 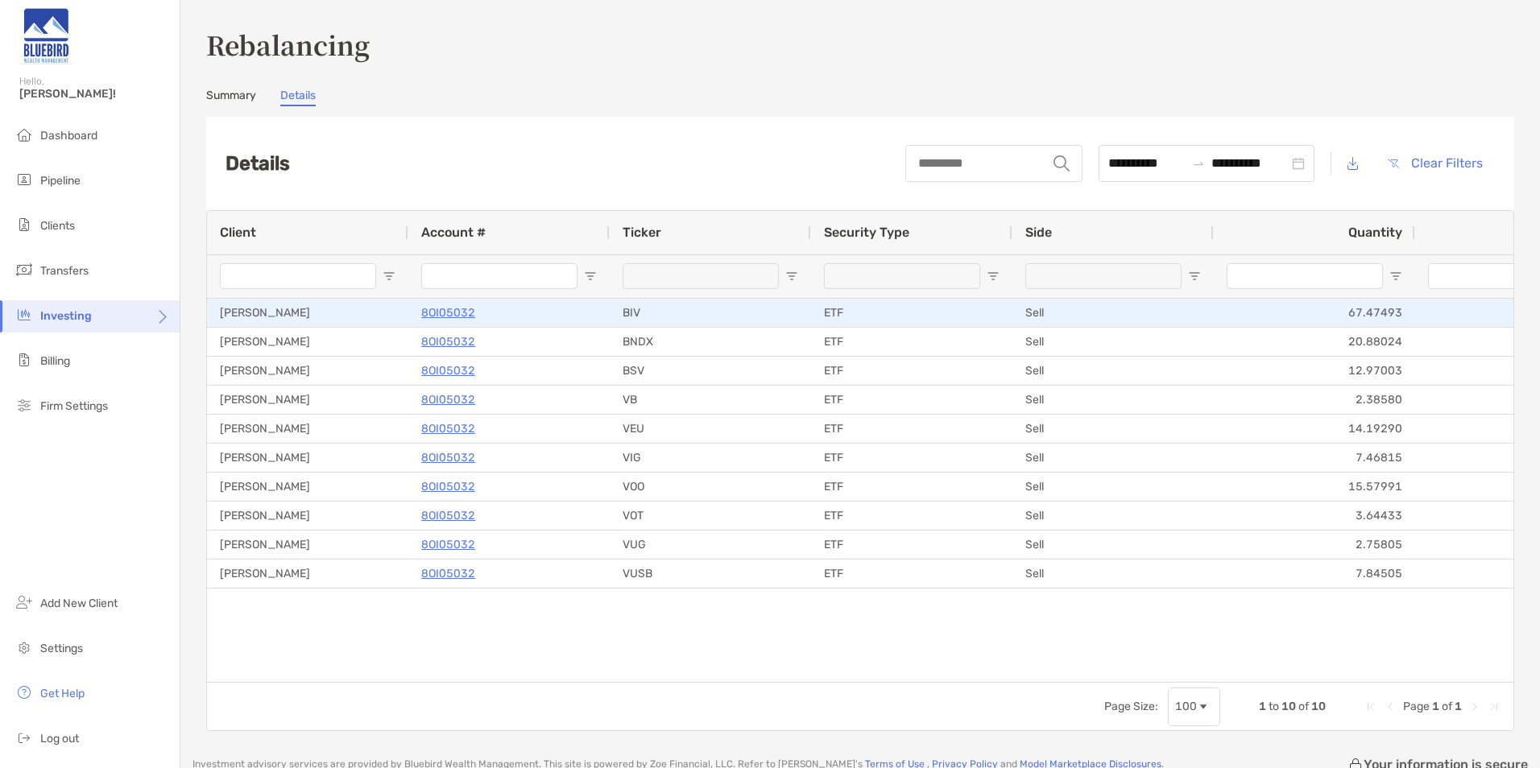 I want to click on span: Dashboard, so click(x=68, y=135).